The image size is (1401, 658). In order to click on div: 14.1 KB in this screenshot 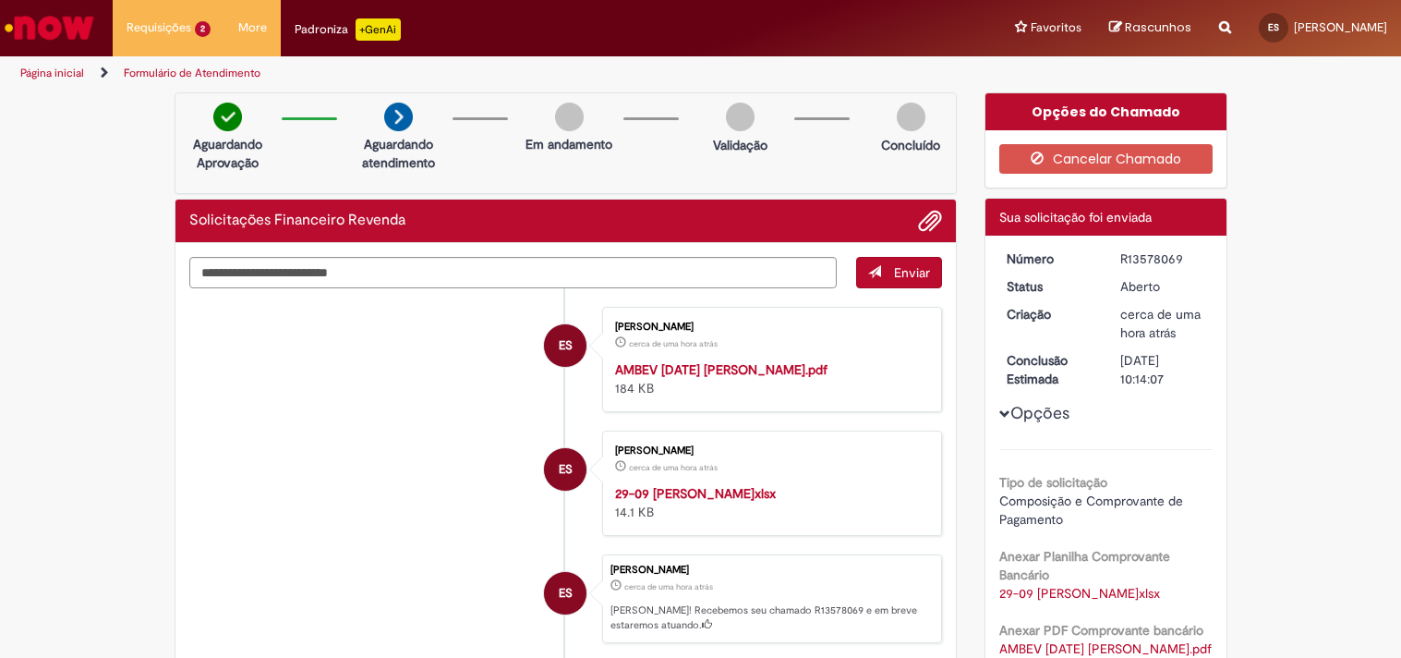, I will do `click(769, 503)`.